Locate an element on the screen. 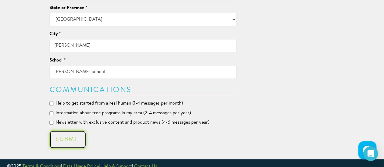 The height and width of the screenshot is (167, 384). span: Newsletter with exclusive content and product news (4-6 messages per year) is located at coordinates (132, 123).